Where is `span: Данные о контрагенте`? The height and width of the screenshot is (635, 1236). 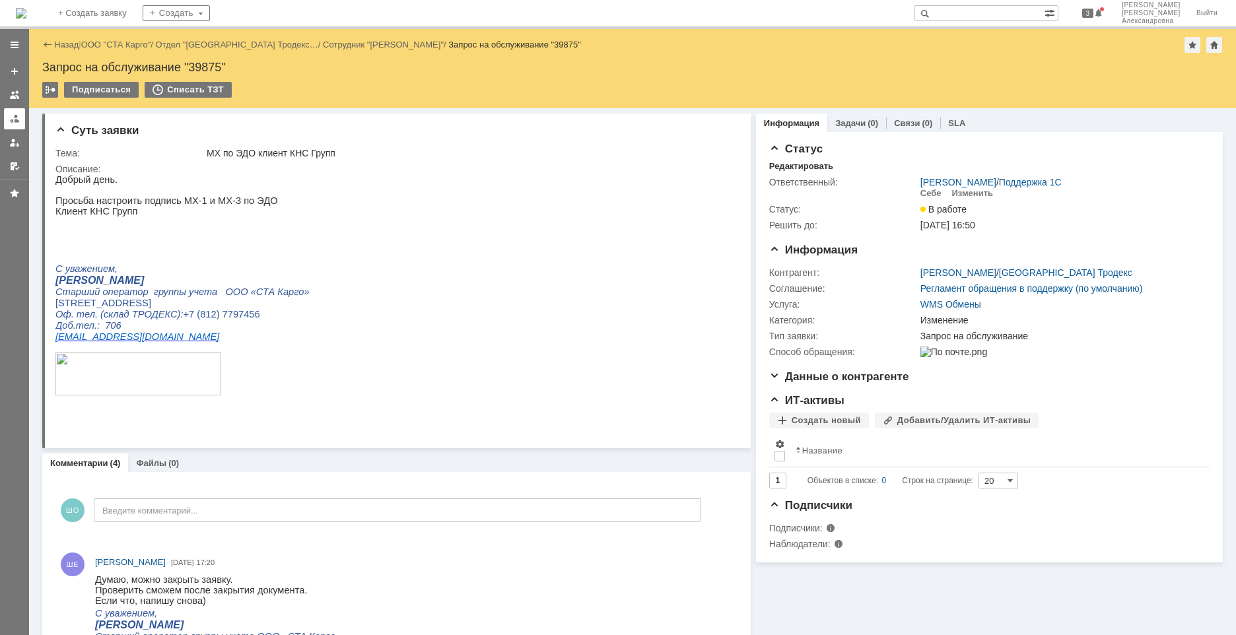
span: Данные о контрагенте is located at coordinates (839, 376).